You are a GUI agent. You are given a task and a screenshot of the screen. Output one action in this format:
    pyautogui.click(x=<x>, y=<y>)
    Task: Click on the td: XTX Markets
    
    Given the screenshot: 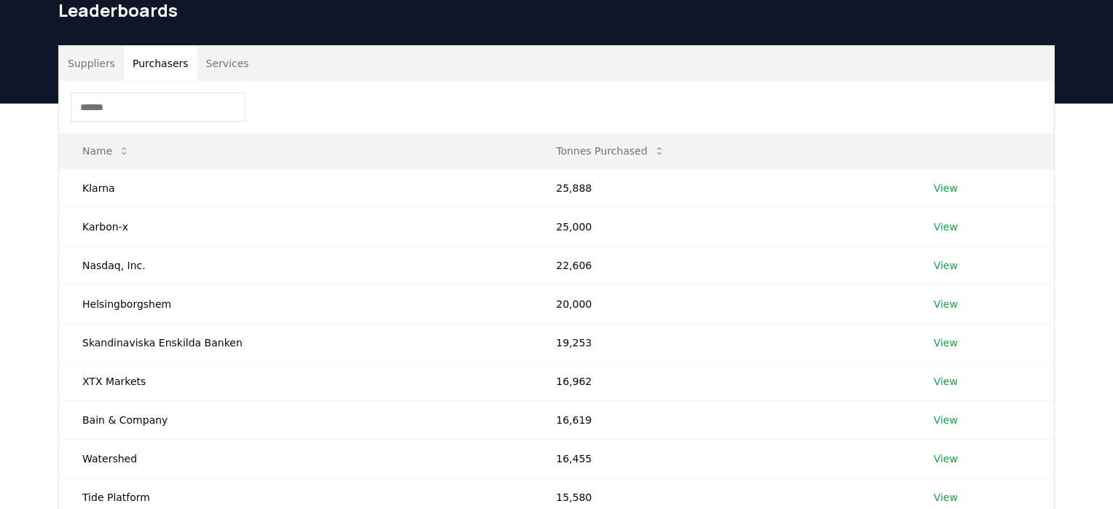 What is the action you would take?
    pyautogui.click(x=296, y=380)
    